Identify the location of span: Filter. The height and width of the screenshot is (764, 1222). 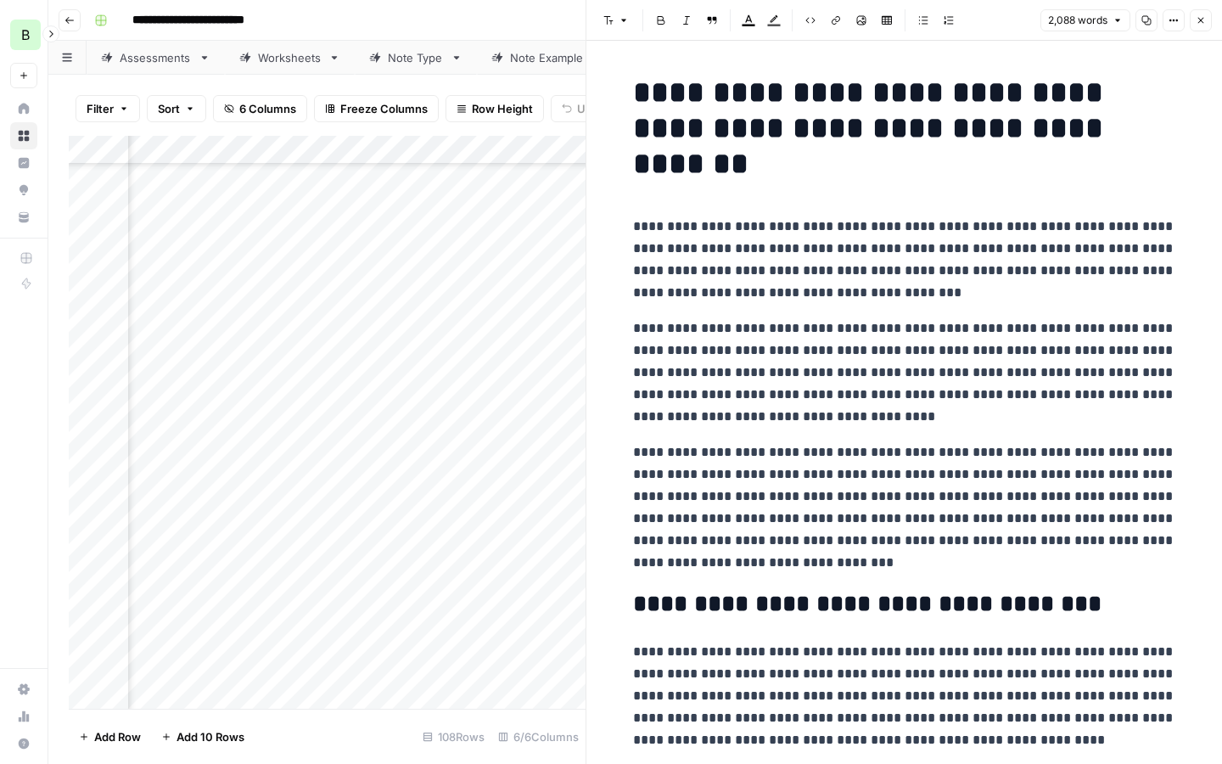
(100, 109).